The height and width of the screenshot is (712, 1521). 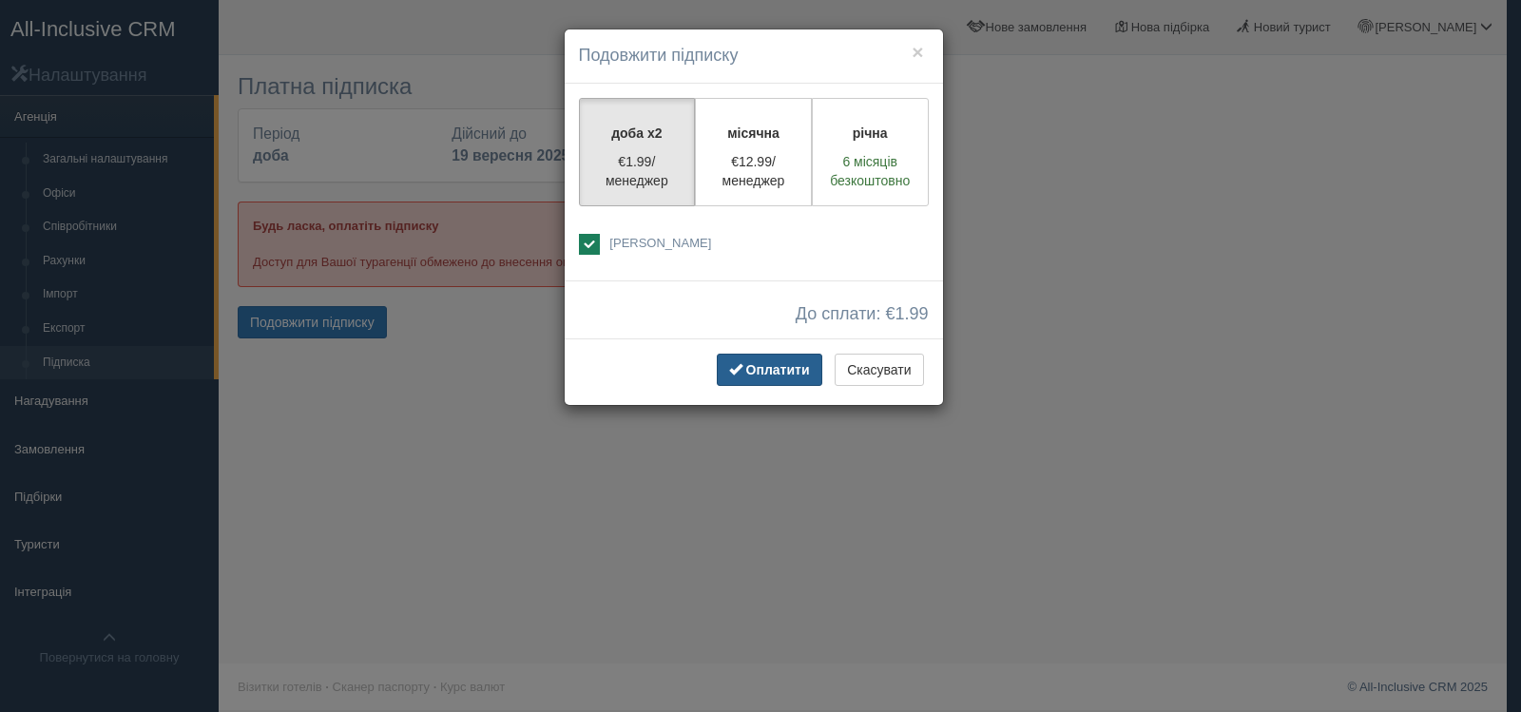 I want to click on button: Оплатити, so click(x=769, y=370).